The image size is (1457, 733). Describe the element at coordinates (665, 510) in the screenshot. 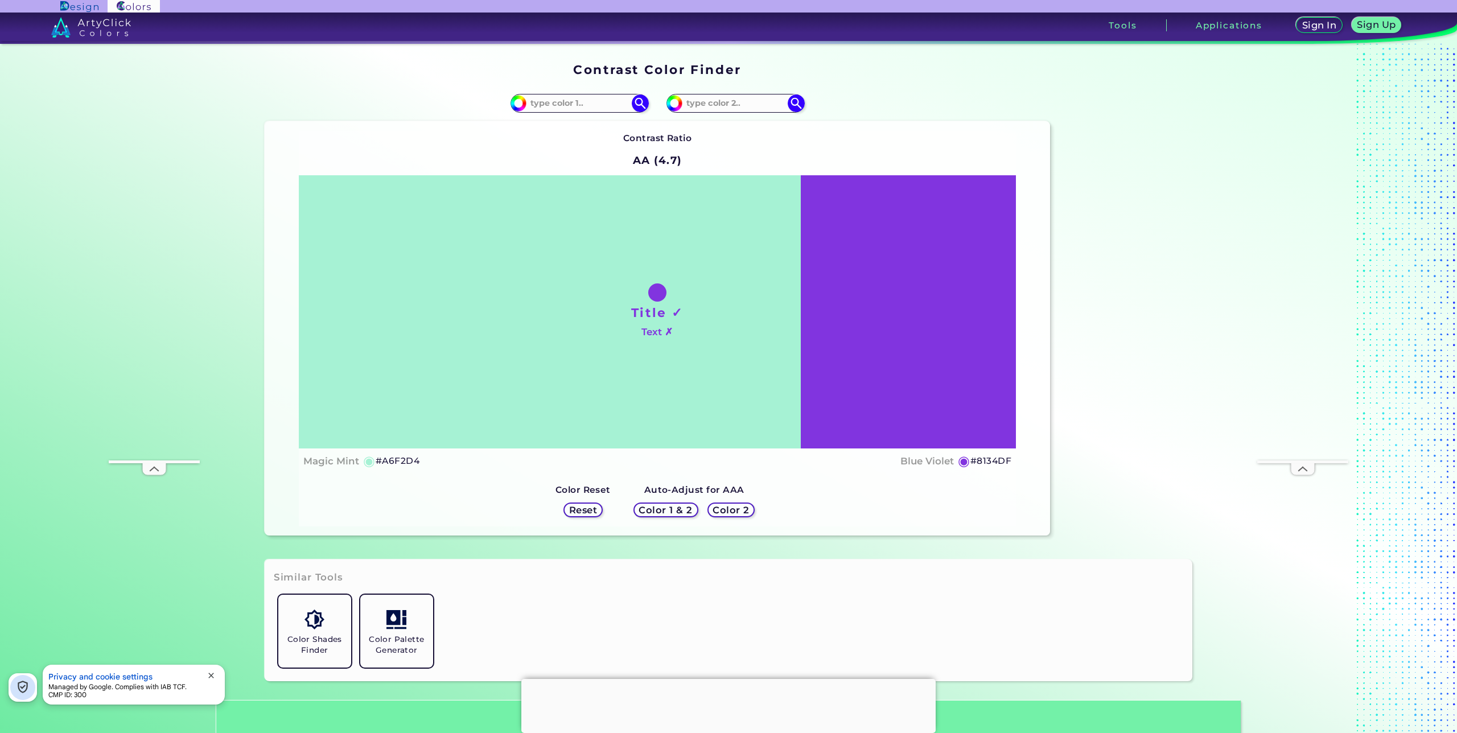

I see `h5: Color 1 & 2` at that location.